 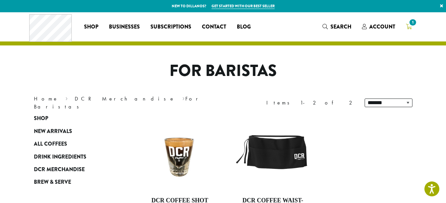 I want to click on span: Businesses, so click(x=124, y=27).